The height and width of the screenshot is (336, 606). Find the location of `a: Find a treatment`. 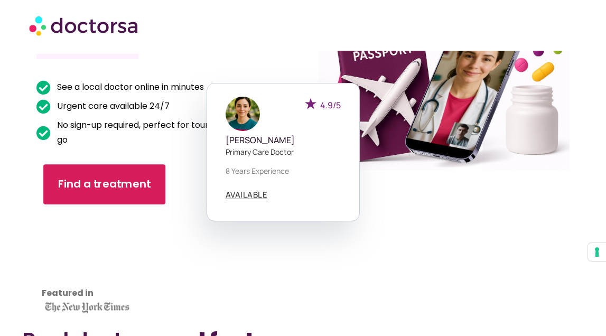

a: Find a treatment is located at coordinates (104, 184).